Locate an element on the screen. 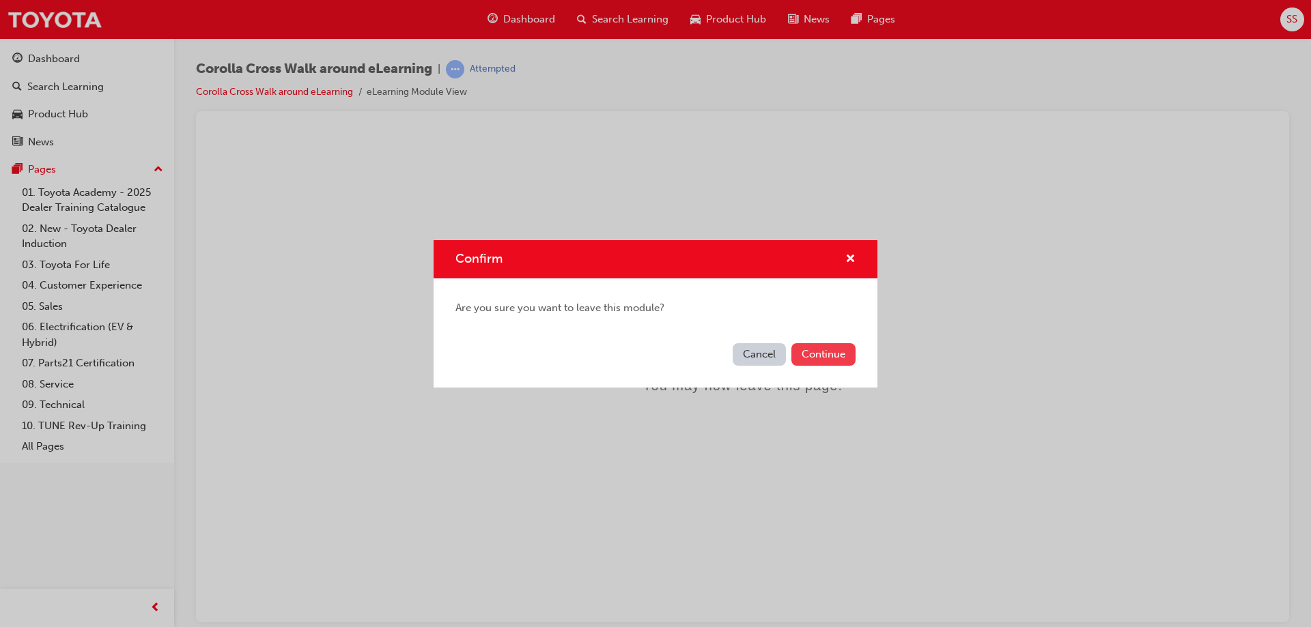  div: Are you sure you want to leave this module? is located at coordinates (655, 308).